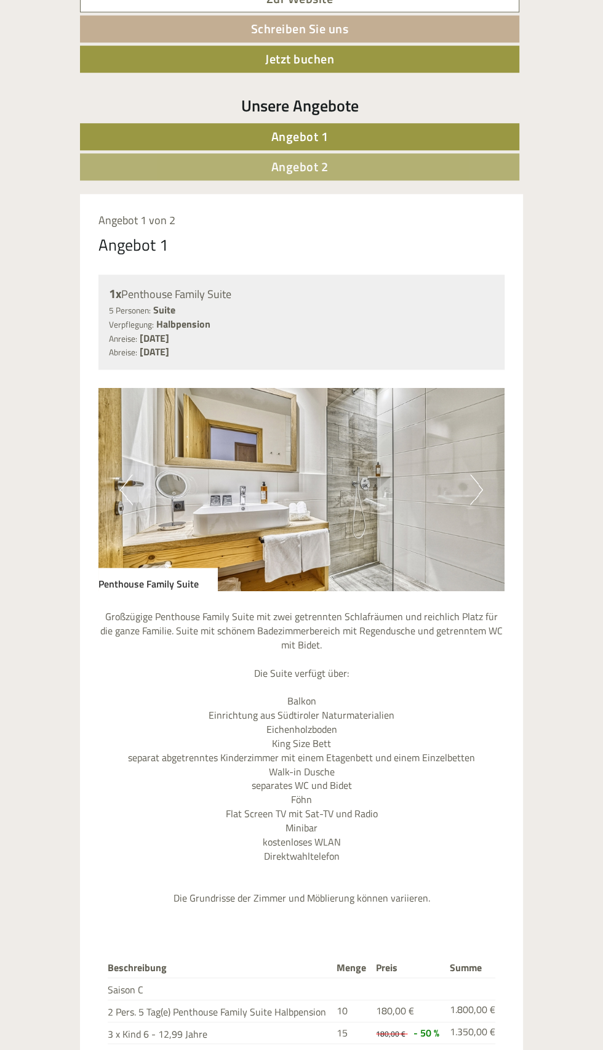 This screenshot has width=603, height=1050. I want to click on small: 21:57, so click(104, 64).